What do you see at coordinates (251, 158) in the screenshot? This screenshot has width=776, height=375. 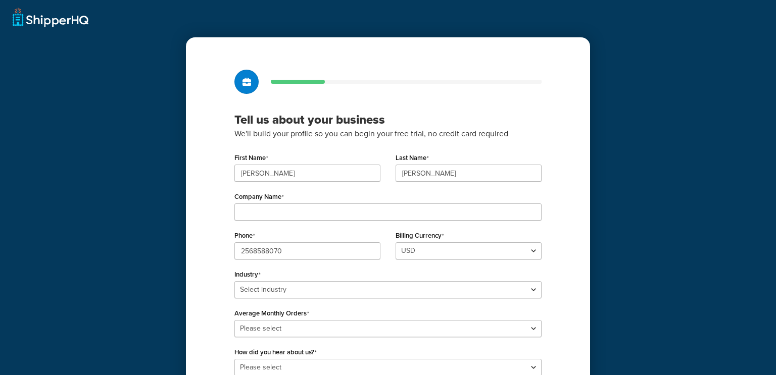 I see `label: First Name` at bounding box center [251, 158].